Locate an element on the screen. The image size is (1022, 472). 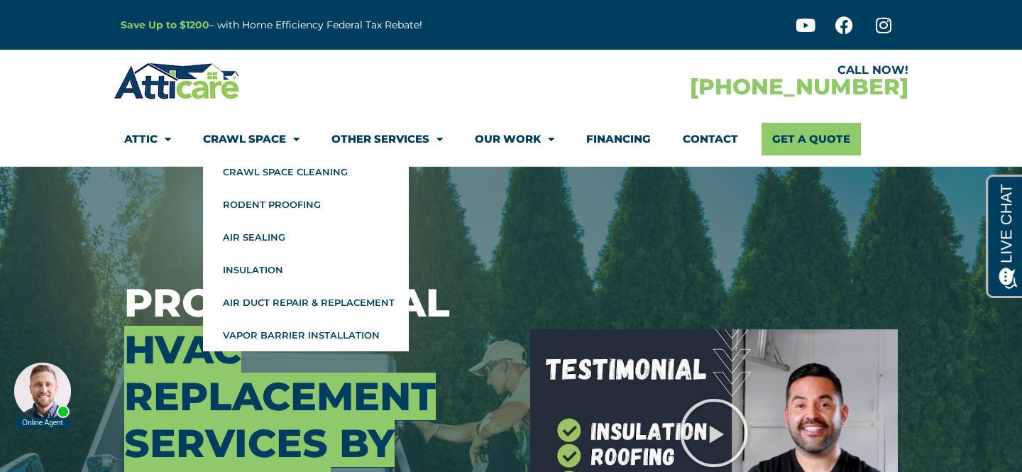
a: Save Up to $1200 is located at coordinates (165, 25).